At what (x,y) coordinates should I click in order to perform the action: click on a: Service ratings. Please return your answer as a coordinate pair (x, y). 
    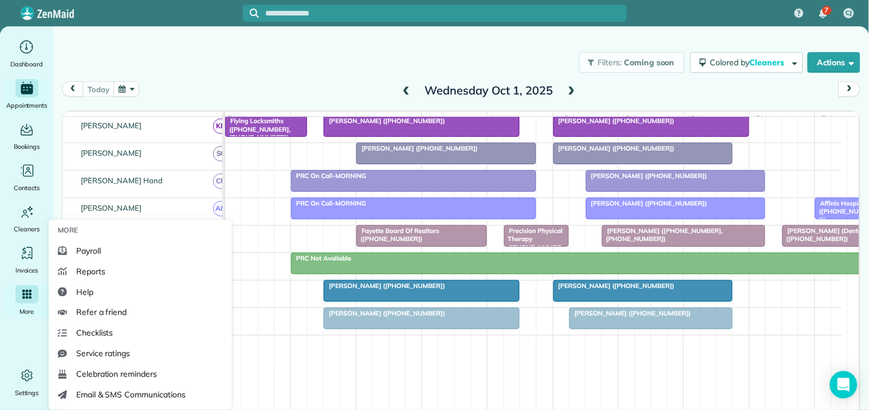
    Looking at the image, I should click on (140, 354).